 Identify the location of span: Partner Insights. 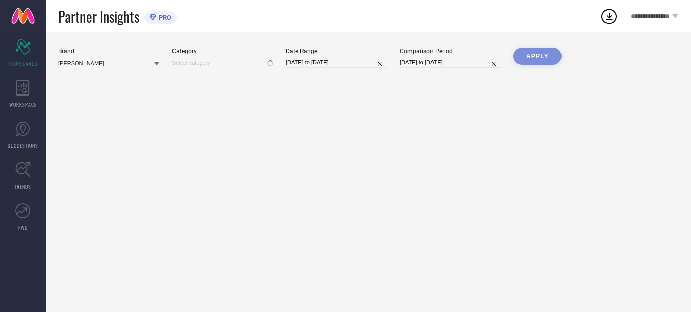
(99, 16).